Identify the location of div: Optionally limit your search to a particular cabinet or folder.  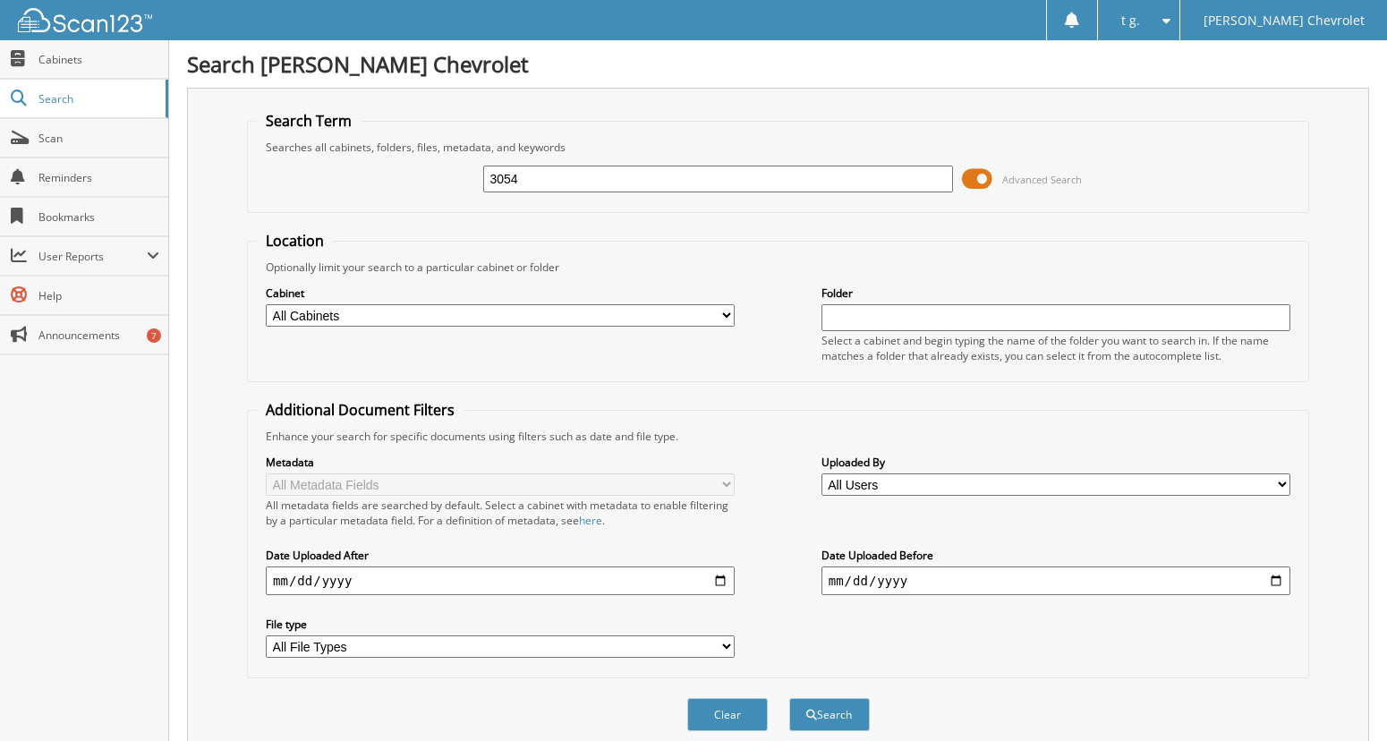
(778, 267).